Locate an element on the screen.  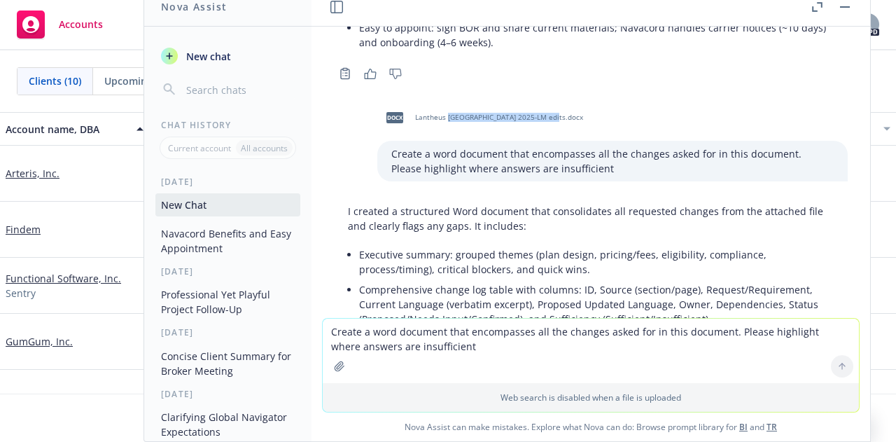
a: GumGum, Inc. is located at coordinates (39, 341).